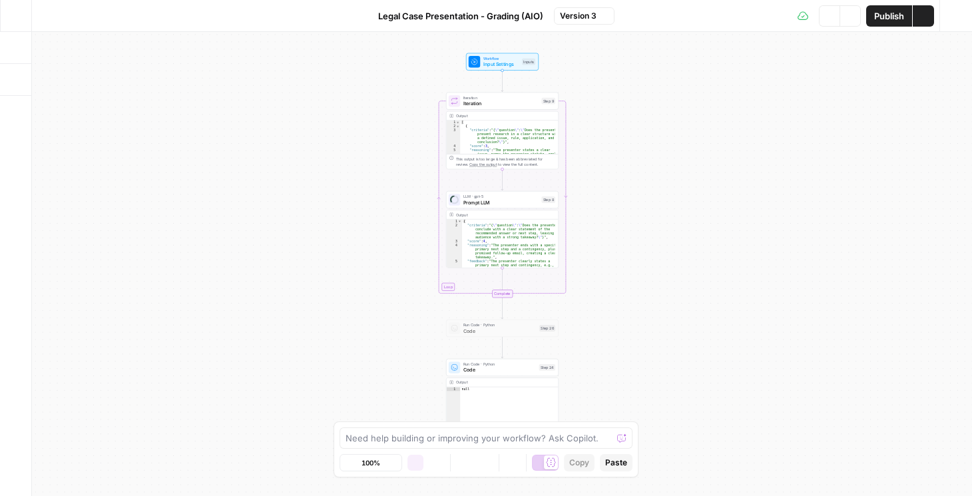 The image size is (972, 496). What do you see at coordinates (616, 463) in the screenshot?
I see `button: Paste` at bounding box center [616, 463].